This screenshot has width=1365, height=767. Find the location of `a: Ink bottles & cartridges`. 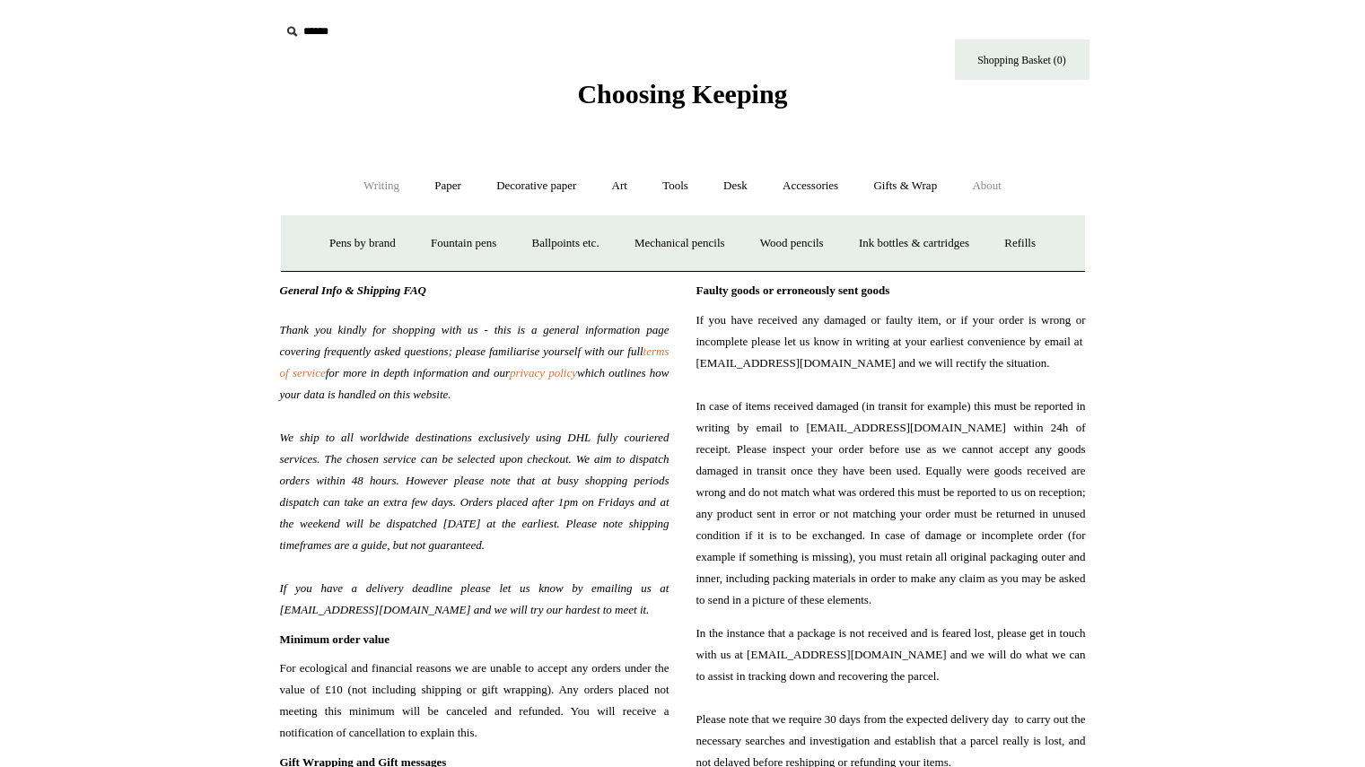

a: Ink bottles & cartridges is located at coordinates (913, 243).